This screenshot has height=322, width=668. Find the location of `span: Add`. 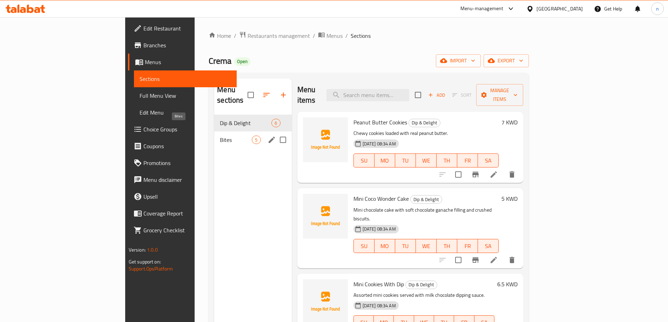

span: Add is located at coordinates (437, 95).